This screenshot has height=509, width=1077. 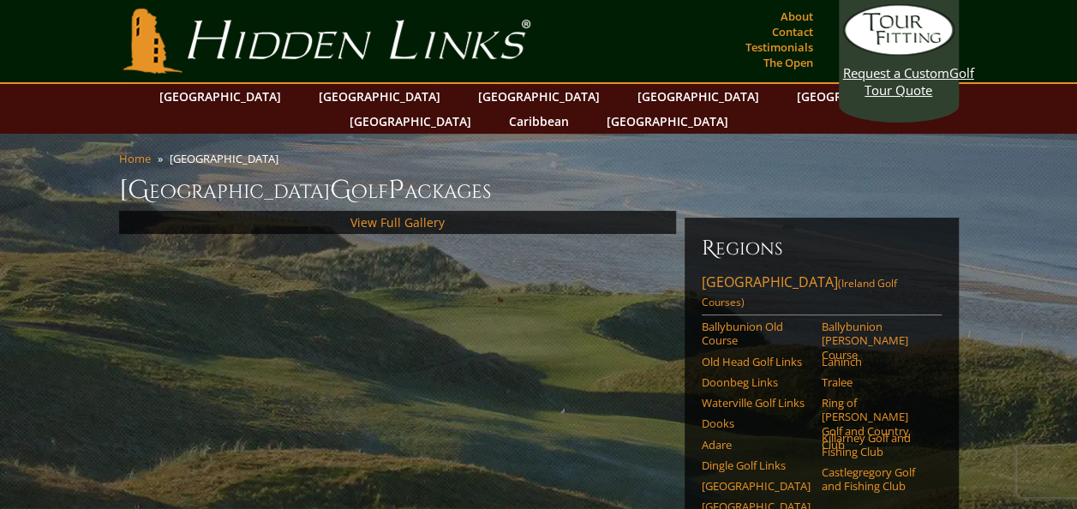 What do you see at coordinates (398, 222) in the screenshot?
I see `a: View Full Gallery` at bounding box center [398, 222].